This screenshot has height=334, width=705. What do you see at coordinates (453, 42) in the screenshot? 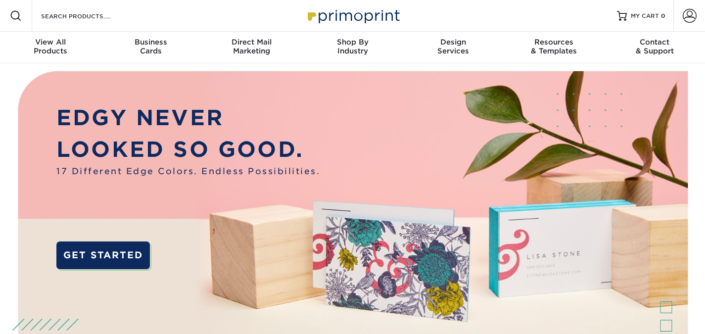
I see `span: Design` at bounding box center [453, 42].